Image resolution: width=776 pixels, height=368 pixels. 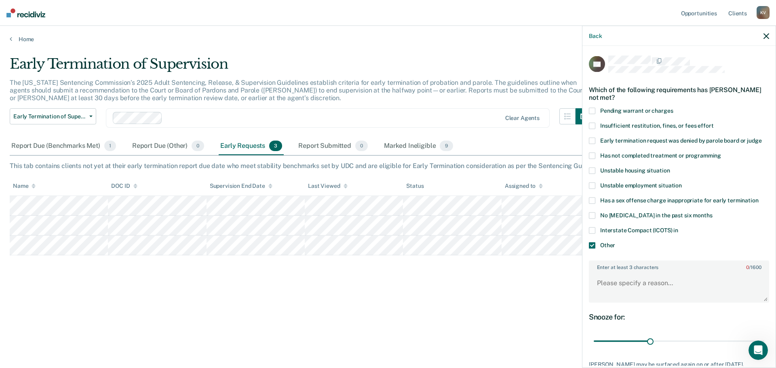 I want to click on span: 1, so click(x=110, y=146).